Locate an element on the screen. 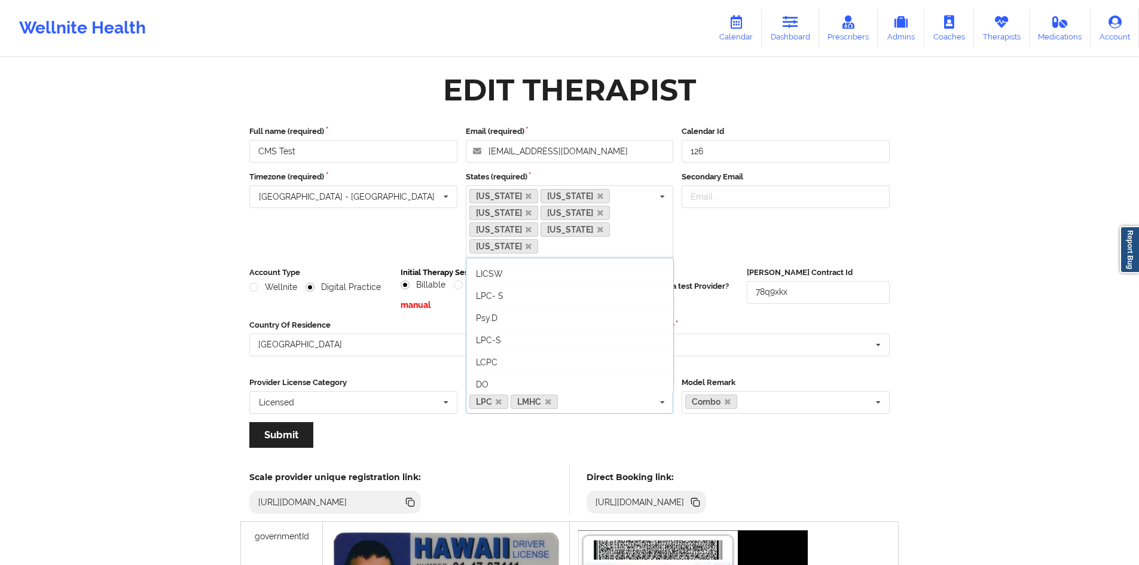  input: Deel Contract Id is located at coordinates (818, 292).